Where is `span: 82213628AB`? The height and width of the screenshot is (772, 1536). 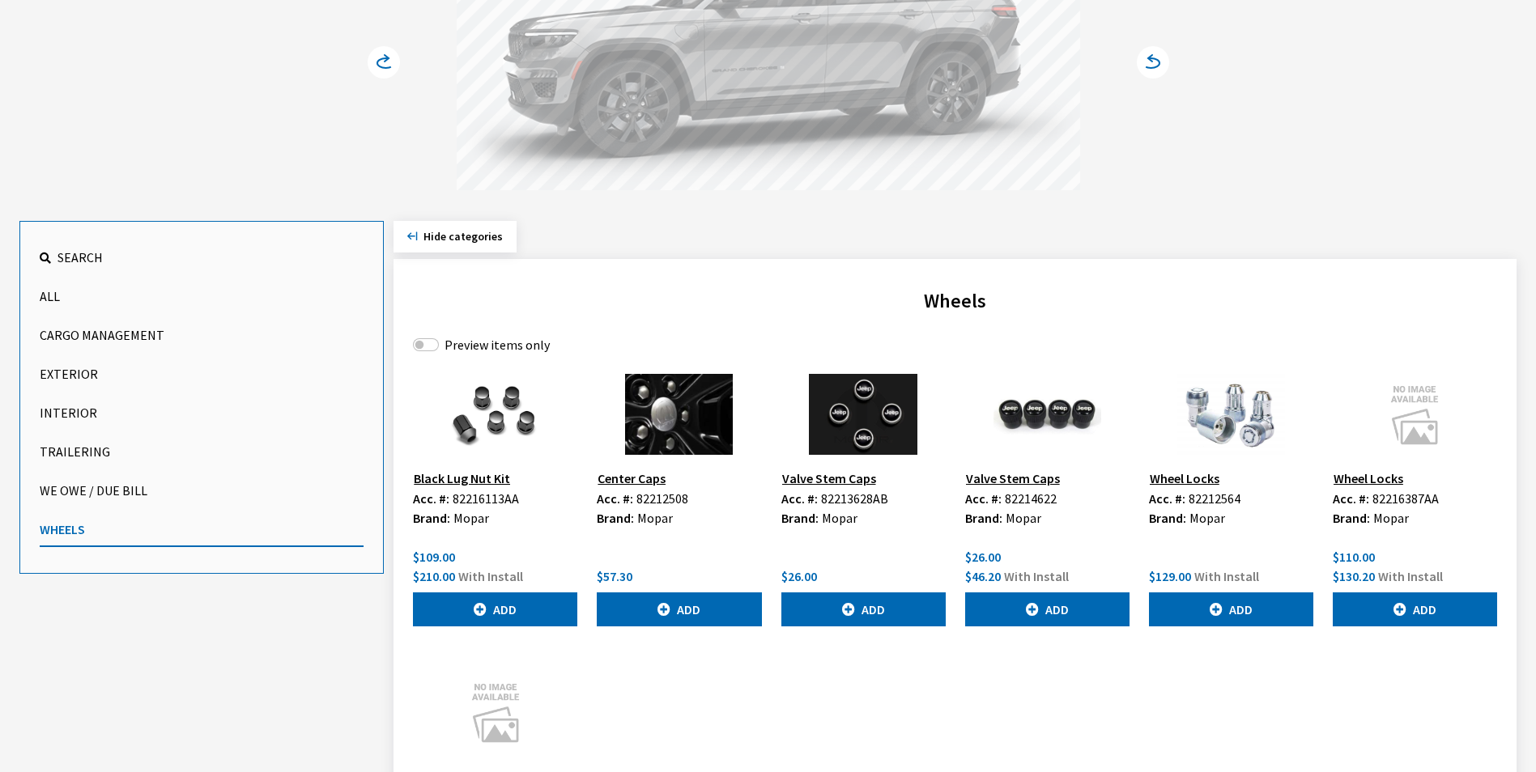
span: 82213628AB is located at coordinates (854, 499).